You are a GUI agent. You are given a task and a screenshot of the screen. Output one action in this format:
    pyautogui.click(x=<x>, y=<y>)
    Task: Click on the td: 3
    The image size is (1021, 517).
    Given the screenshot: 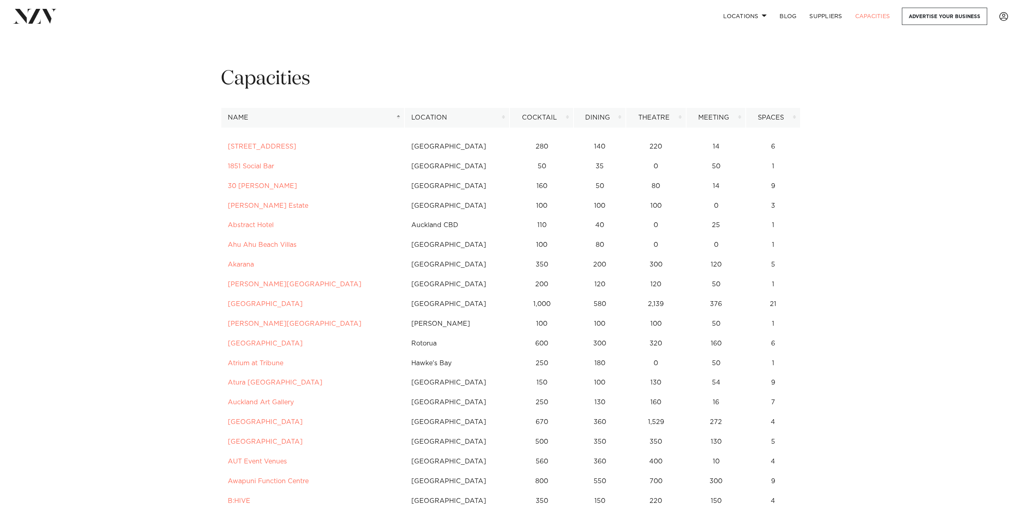 What is the action you would take?
    pyautogui.click(x=772, y=206)
    